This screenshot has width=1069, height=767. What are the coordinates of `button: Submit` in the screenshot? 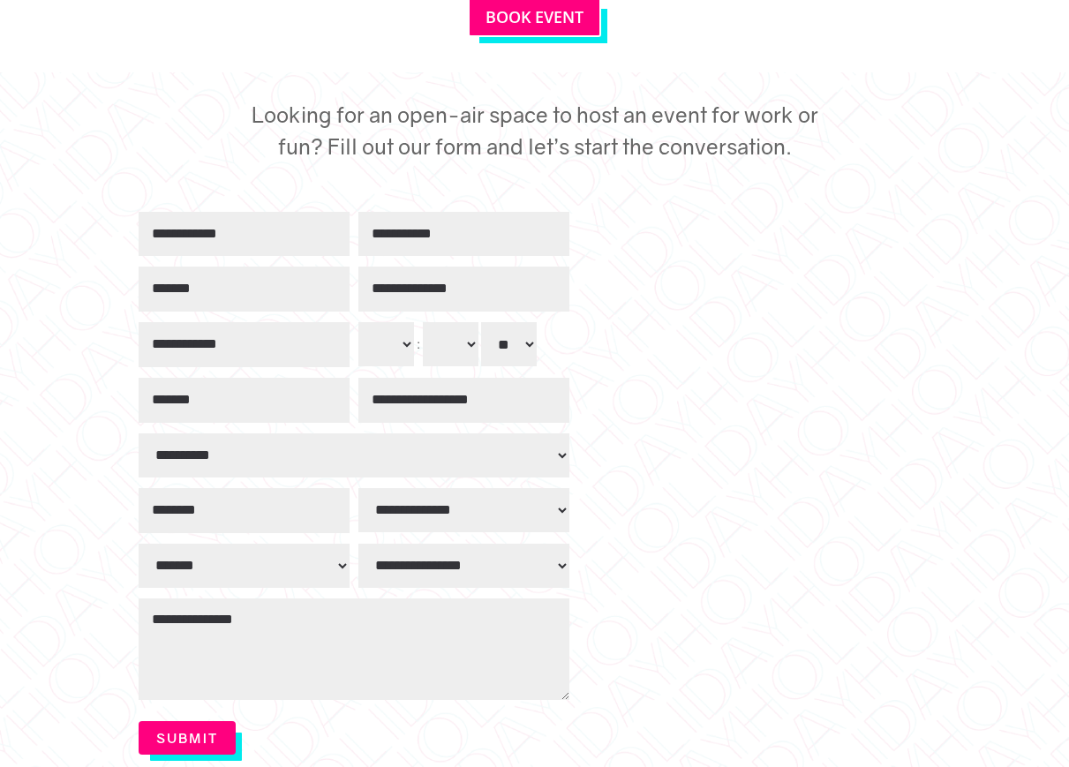 It's located at (187, 738).